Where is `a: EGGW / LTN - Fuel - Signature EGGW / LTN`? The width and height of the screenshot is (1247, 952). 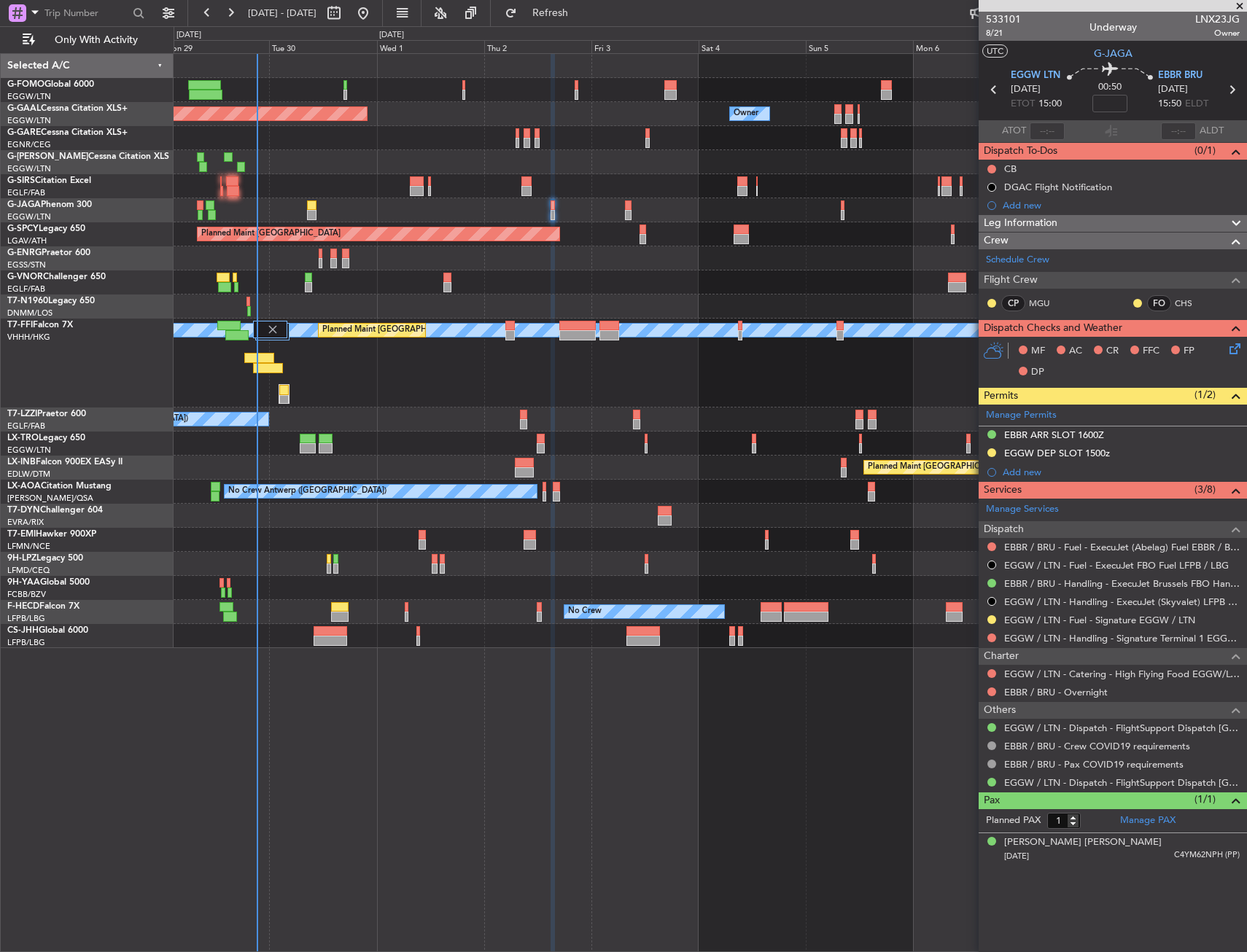 a: EGGW / LTN - Fuel - Signature EGGW / LTN is located at coordinates (1099, 620).